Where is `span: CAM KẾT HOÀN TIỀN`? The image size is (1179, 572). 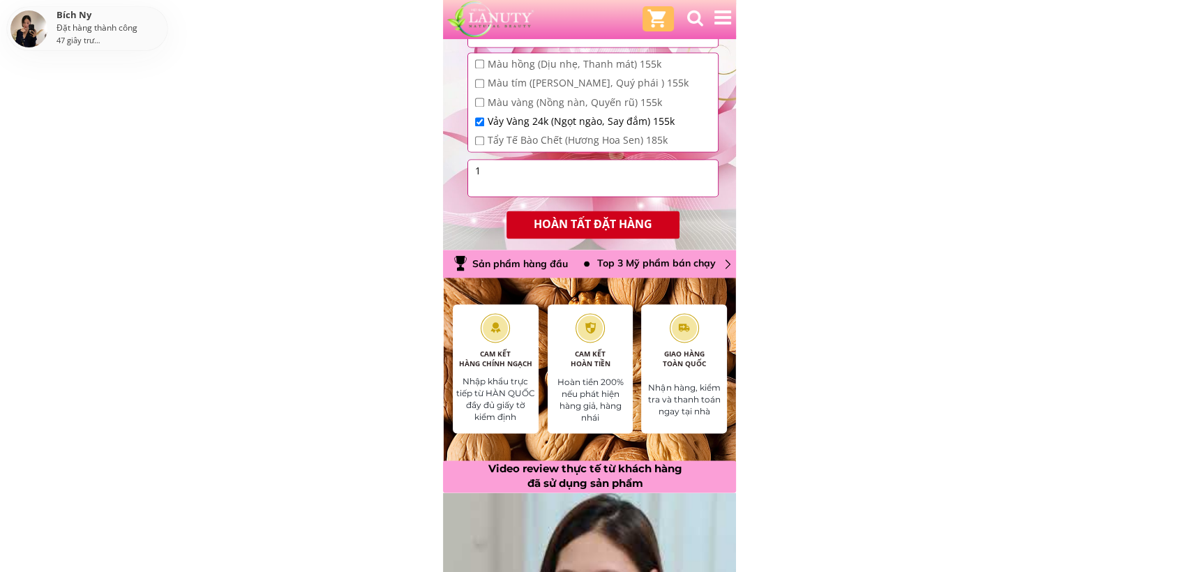 span: CAM KẾT HOÀN TIỀN is located at coordinates (590, 358).